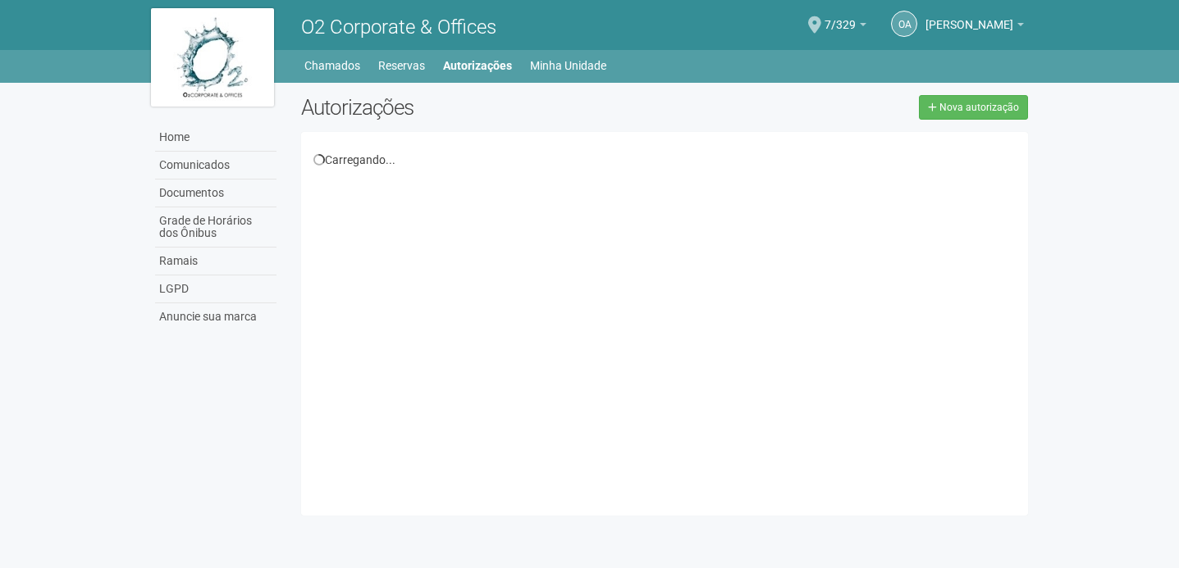  What do you see at coordinates (969, 16) in the screenshot?
I see `span: Oscar Alfredo Doring Neto` at bounding box center [969, 16].